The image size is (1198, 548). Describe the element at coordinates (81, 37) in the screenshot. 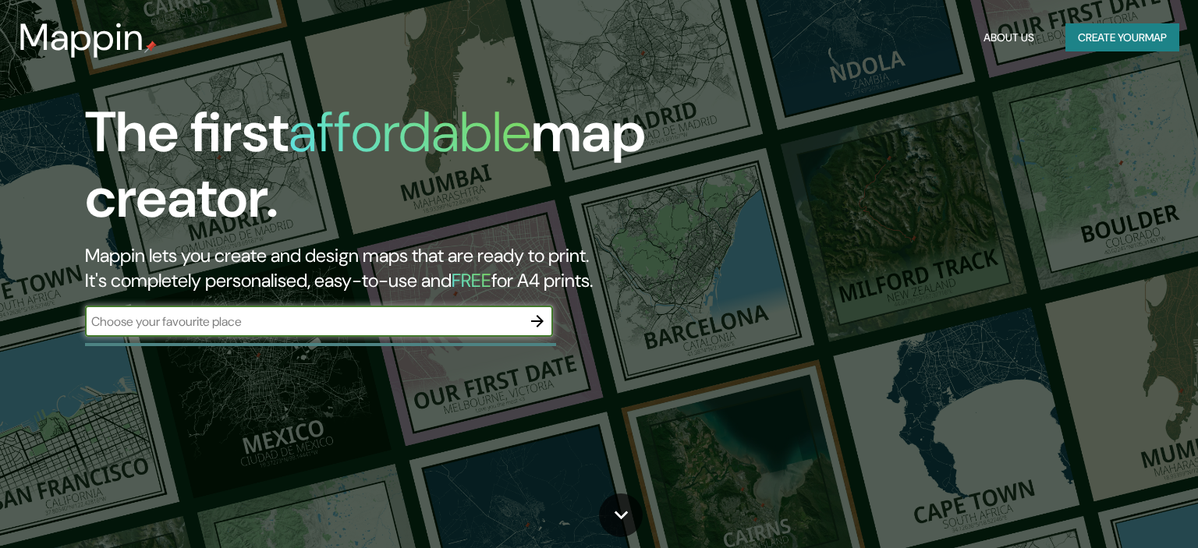

I see `h3: Mappin` at that location.